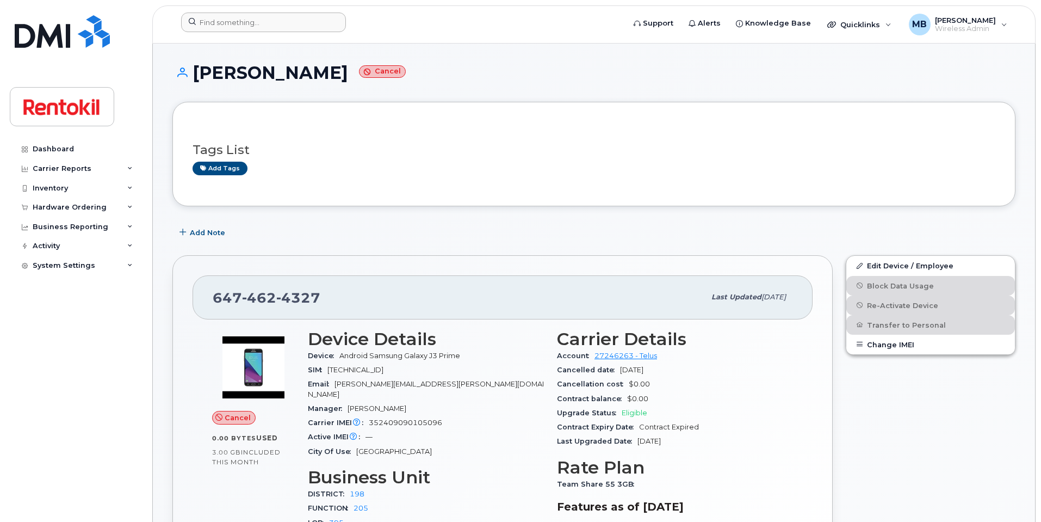 This screenshot has width=1041, height=522. What do you see at coordinates (318, 369) in the screenshot?
I see `span: SIM` at bounding box center [318, 369].